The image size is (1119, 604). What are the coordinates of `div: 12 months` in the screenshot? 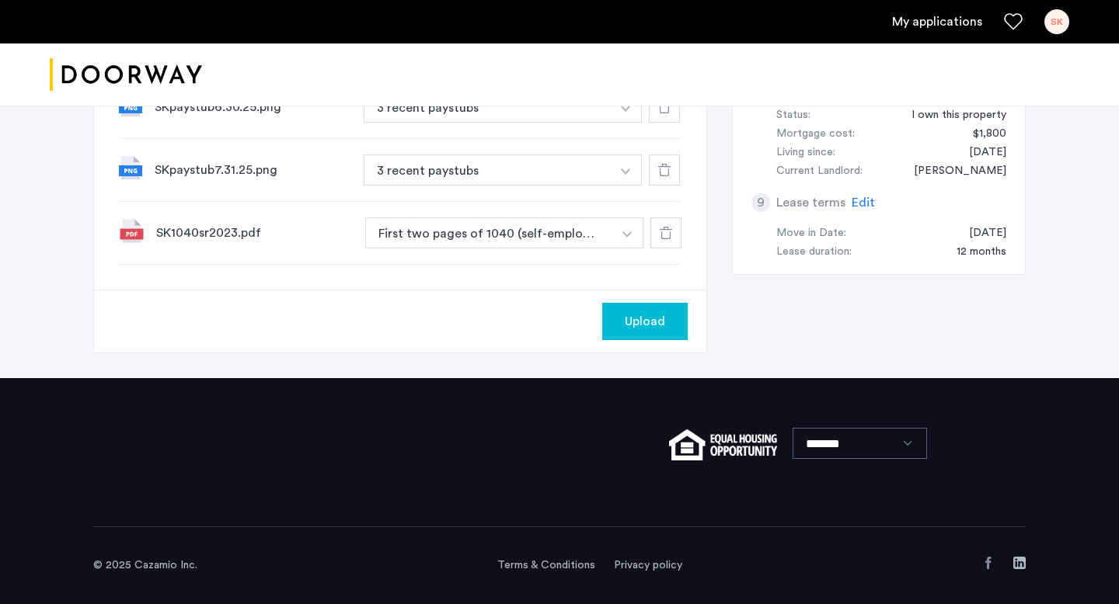 It's located at (974, 253).